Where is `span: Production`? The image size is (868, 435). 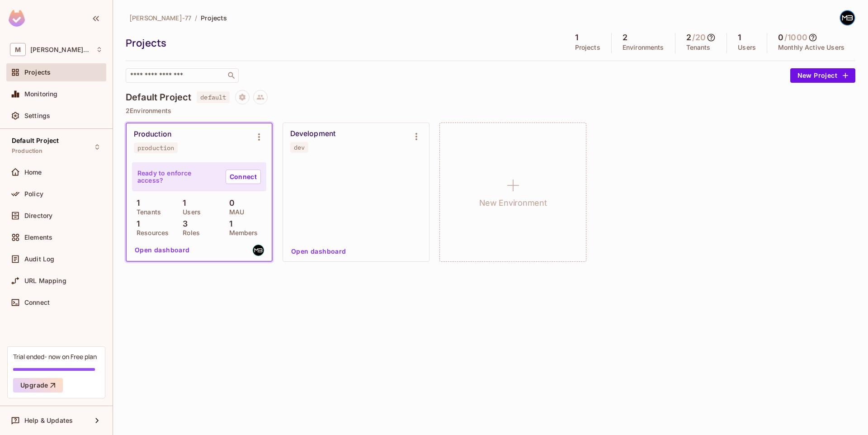 span: Production is located at coordinates (27, 151).